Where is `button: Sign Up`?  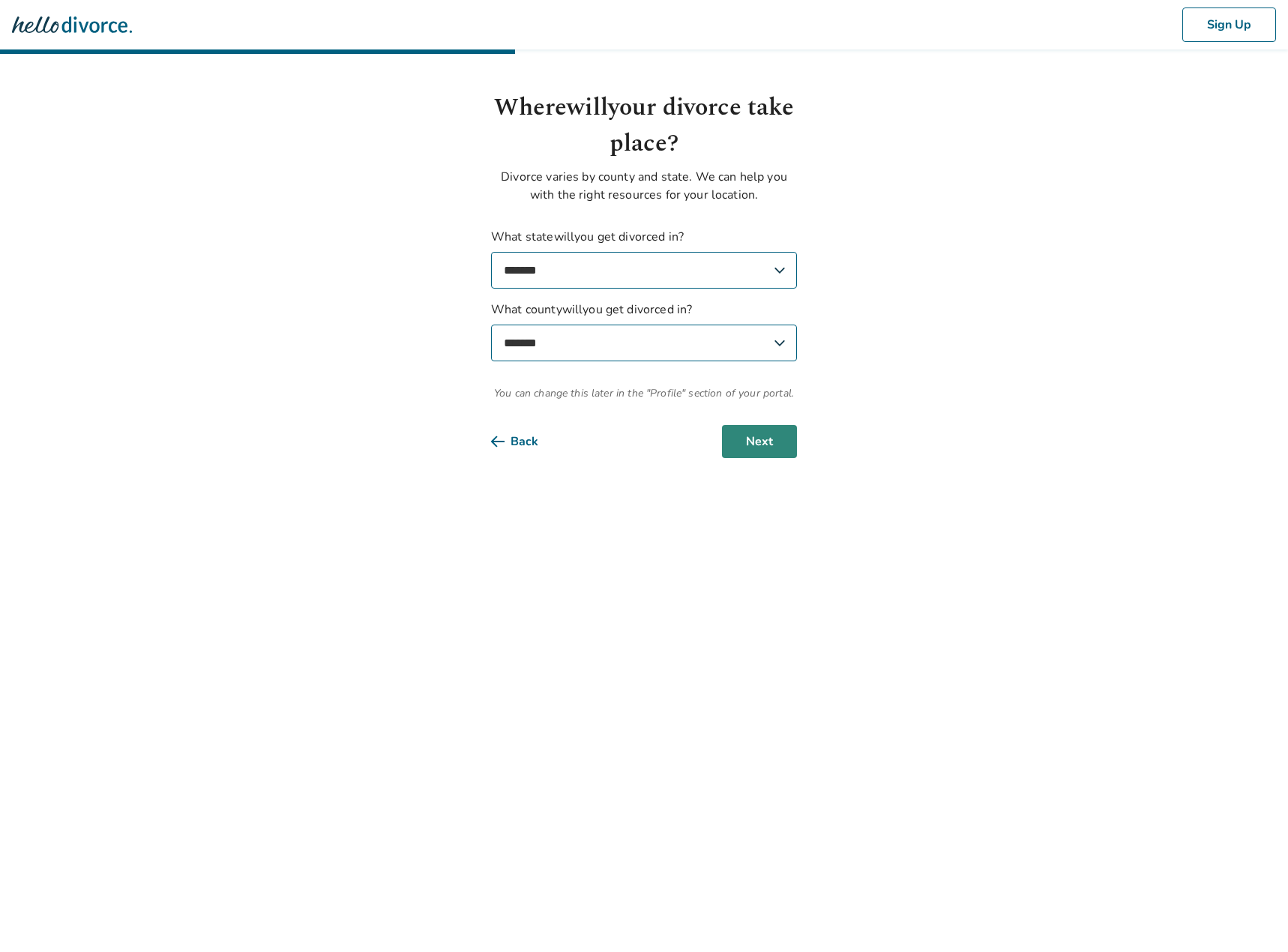
button: Sign Up is located at coordinates (1229, 25).